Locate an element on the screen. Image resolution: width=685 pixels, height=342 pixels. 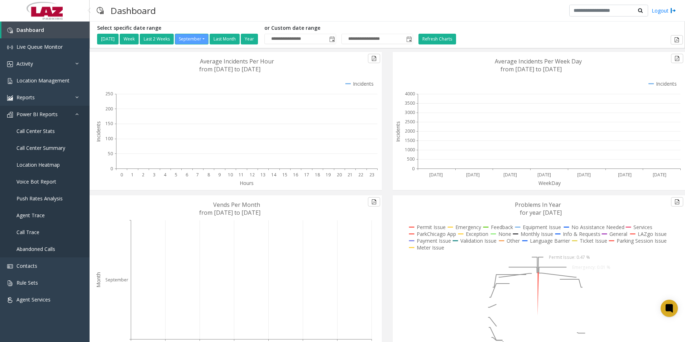
text: 3500 is located at coordinates (410, 103).